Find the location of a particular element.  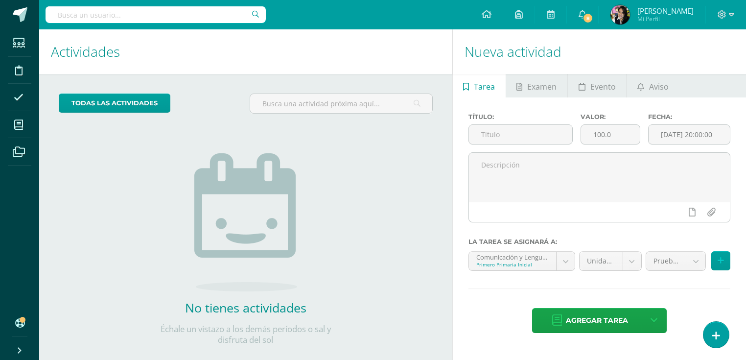

input: Puntos máximos is located at coordinates (610, 134).